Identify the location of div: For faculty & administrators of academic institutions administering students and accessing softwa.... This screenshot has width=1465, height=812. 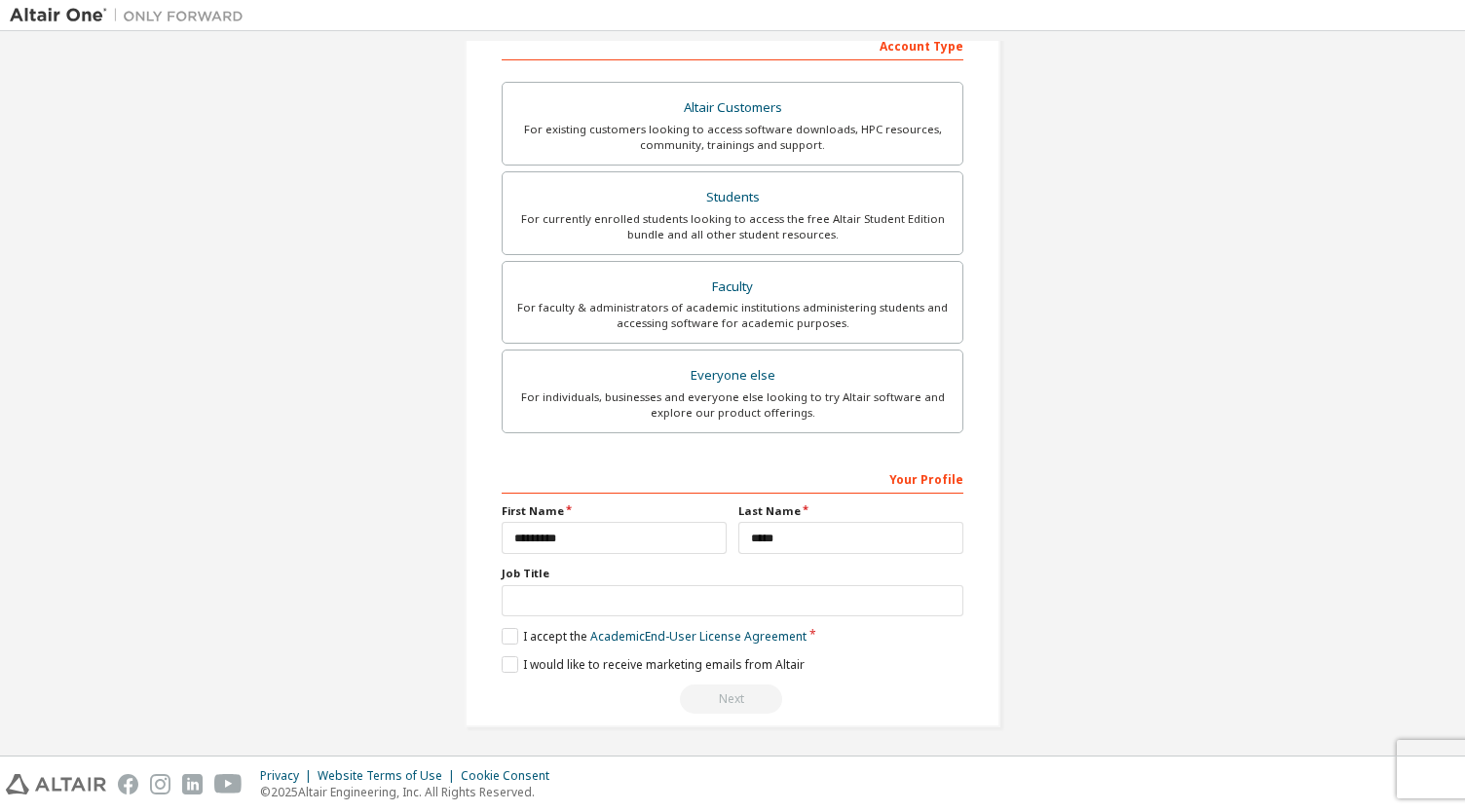
(733, 316).